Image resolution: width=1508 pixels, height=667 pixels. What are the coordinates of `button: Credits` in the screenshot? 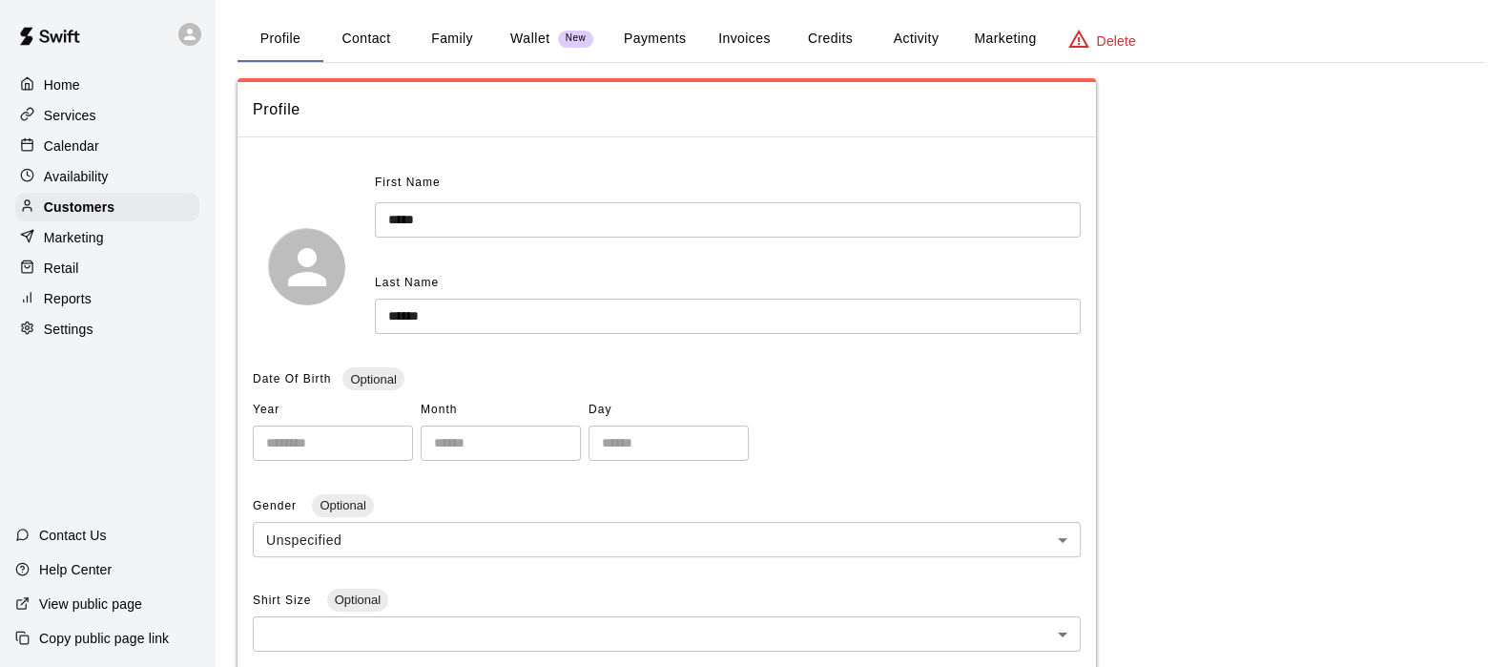 It's located at (830, 39).